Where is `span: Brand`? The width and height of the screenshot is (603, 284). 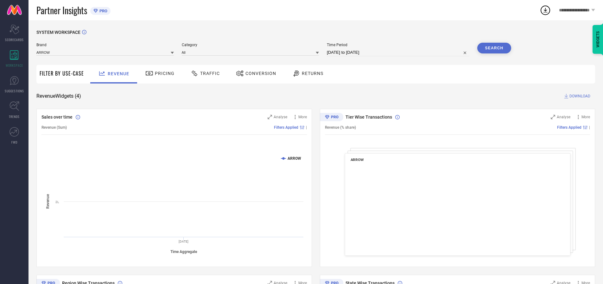
span: Brand is located at coordinates (105, 45).